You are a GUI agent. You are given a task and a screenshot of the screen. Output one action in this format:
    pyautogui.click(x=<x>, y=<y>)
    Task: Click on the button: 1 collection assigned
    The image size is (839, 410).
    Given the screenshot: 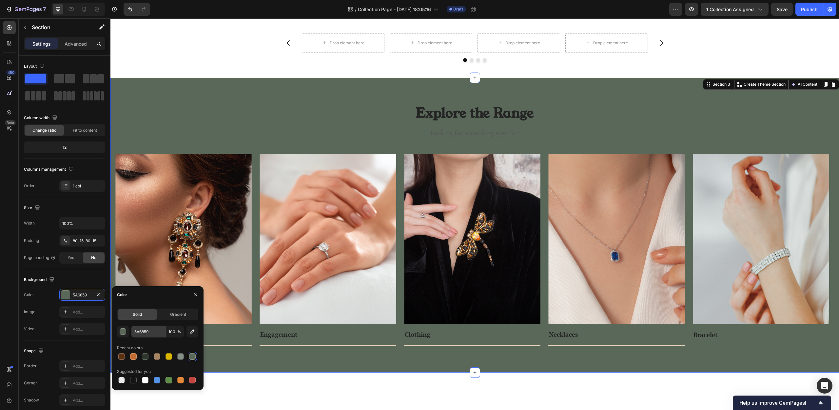 What is the action you would take?
    pyautogui.click(x=735, y=9)
    